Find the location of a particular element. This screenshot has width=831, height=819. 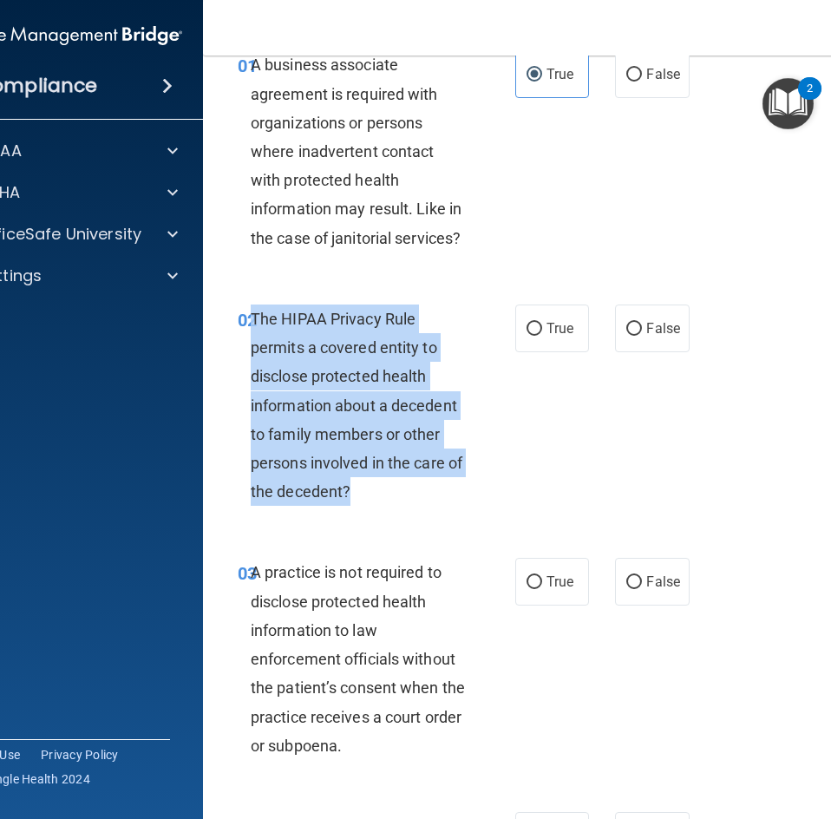

span: A practice is not required to disclose protected health information to law enforcement officials ... is located at coordinates (358, 659).